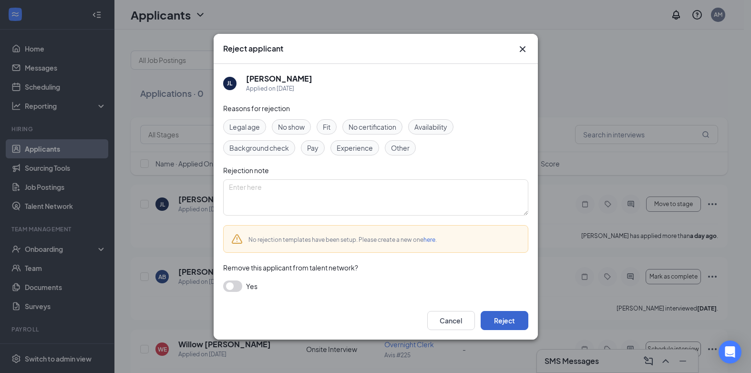  Describe the element at coordinates (245, 127) in the screenshot. I see `span: Legal age` at that location.